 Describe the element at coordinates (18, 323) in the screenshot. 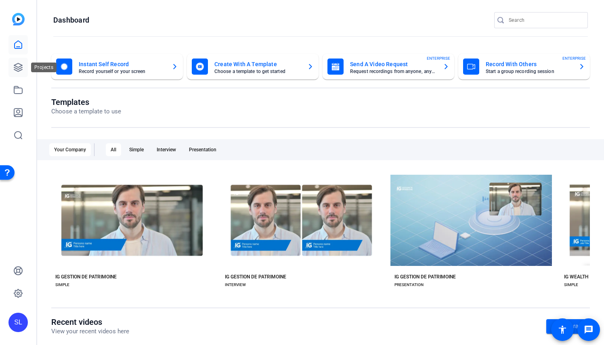

I see `div: SL` at that location.